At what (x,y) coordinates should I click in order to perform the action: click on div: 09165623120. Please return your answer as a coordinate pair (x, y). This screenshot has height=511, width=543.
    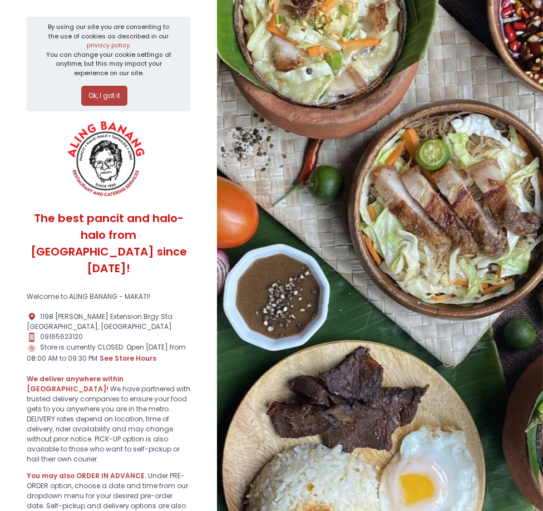
    Looking at the image, I should click on (108, 337).